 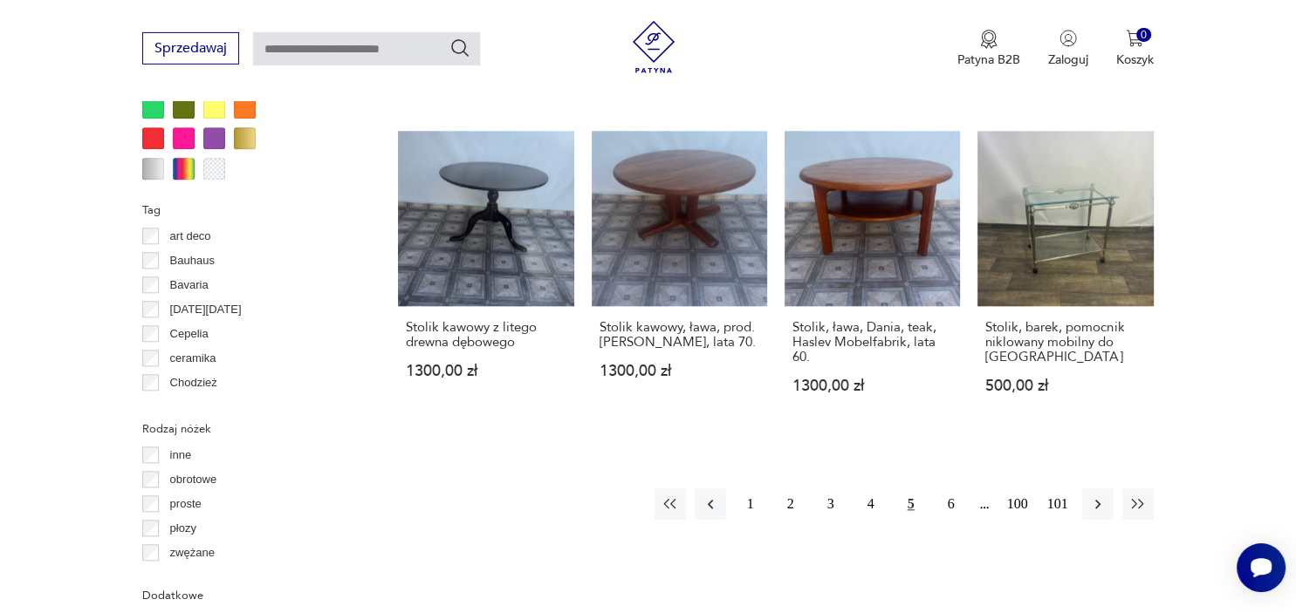 I want to click on button: 4, so click(x=871, y=504).